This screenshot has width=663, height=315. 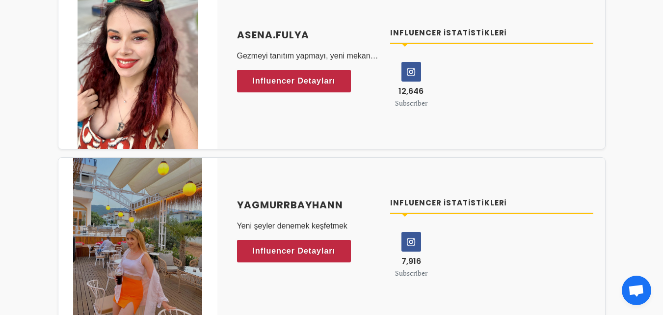 What do you see at coordinates (308, 35) in the screenshot?
I see `a: asena.fulya` at bounding box center [308, 35].